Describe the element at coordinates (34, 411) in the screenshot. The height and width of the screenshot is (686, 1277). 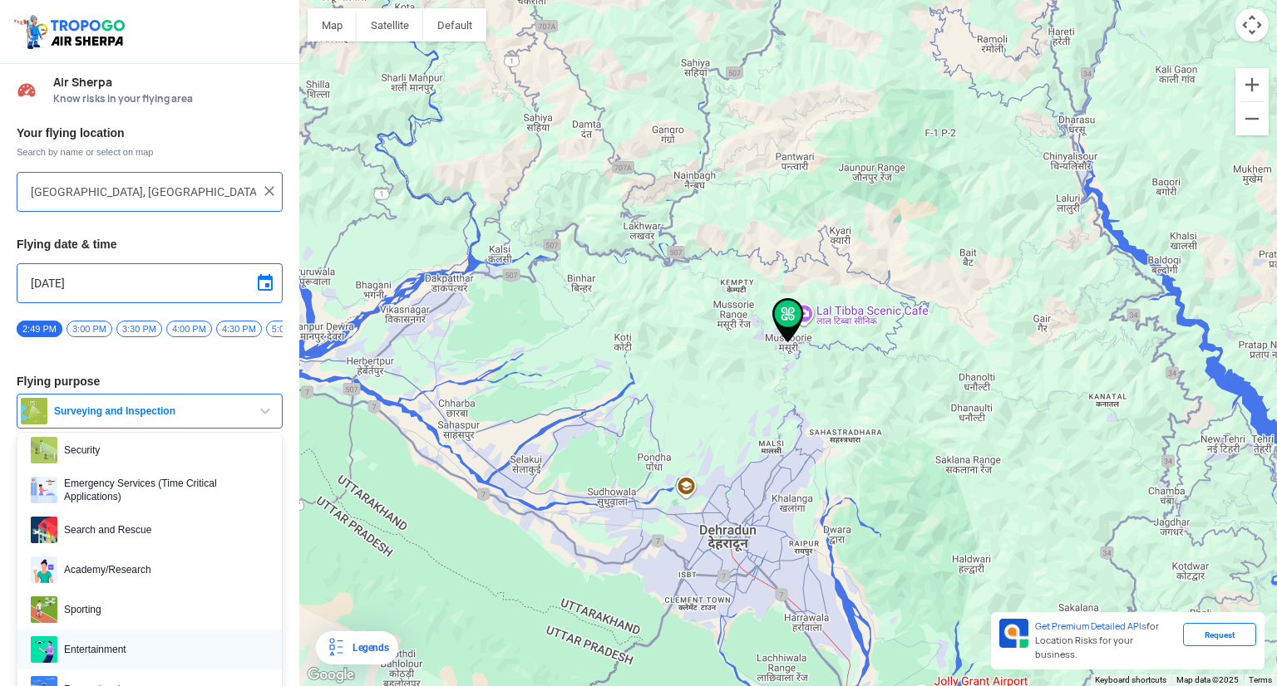
I see `img: survey.png` at that location.